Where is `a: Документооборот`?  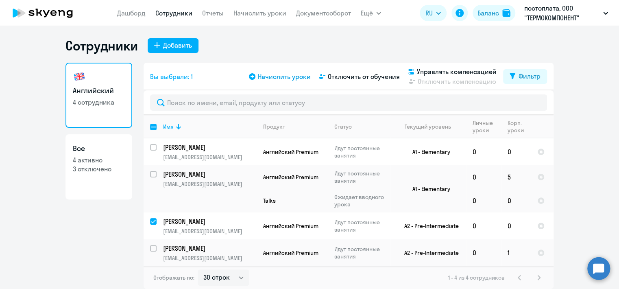
a: Документооборот is located at coordinates (323, 13).